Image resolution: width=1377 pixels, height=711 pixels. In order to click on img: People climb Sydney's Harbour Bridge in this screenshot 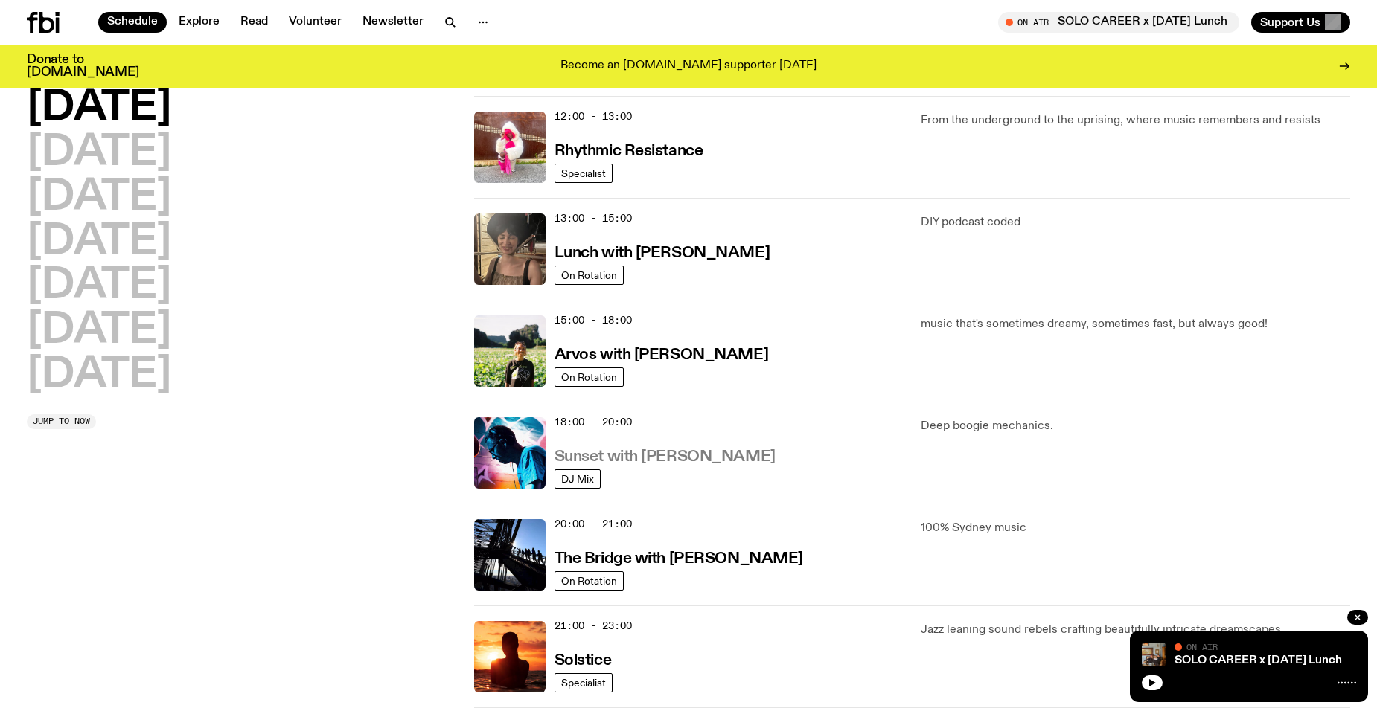, I will do `click(510, 555)`.